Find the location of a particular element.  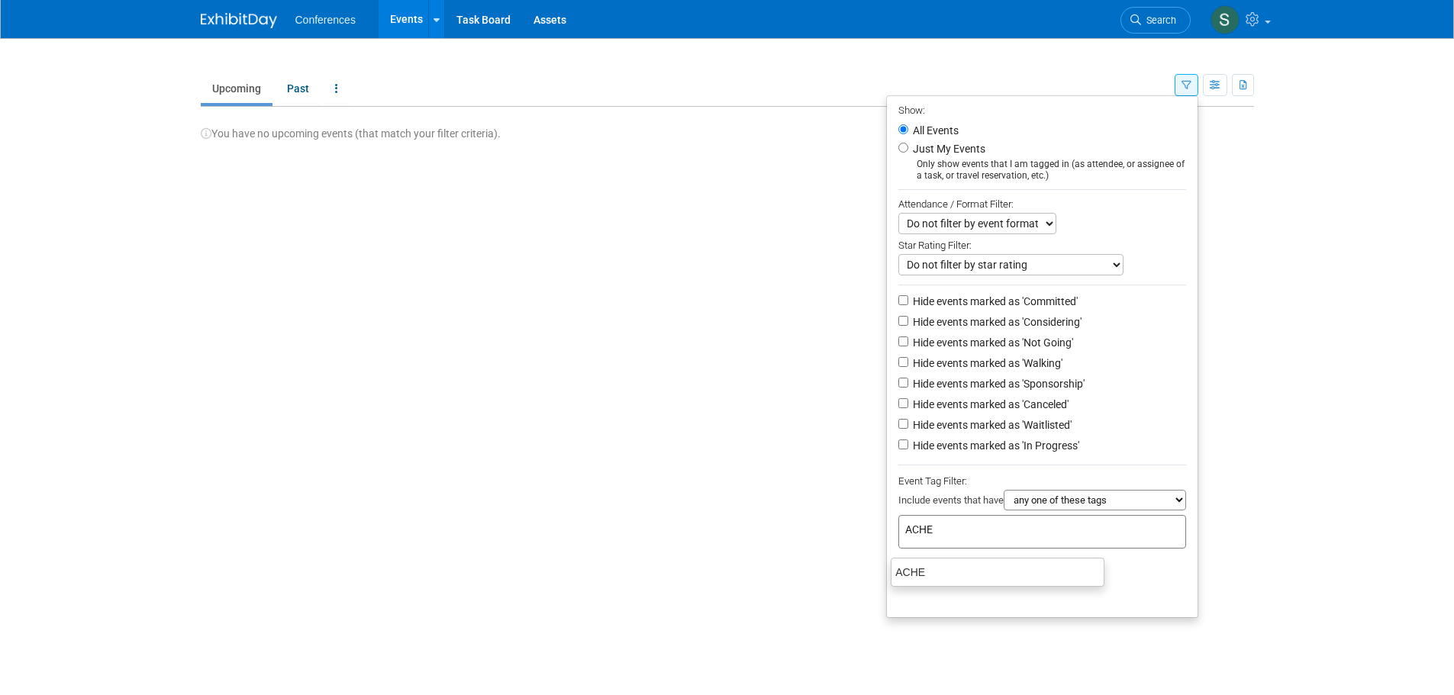

span: You have no upcoming events (that match your filter criteria). is located at coordinates (350, 134).